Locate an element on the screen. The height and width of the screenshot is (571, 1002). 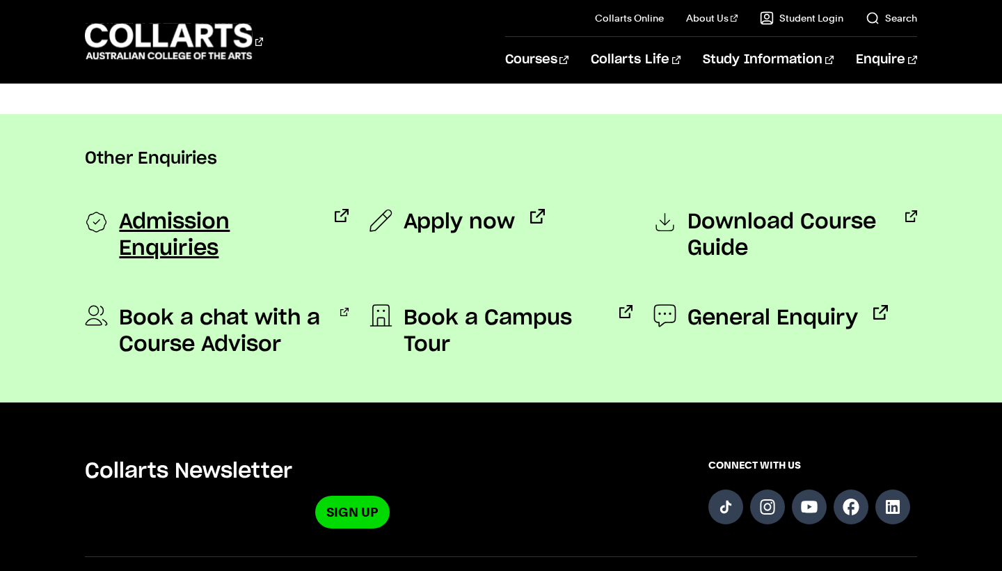
span: Apply now is located at coordinates (459, 222).